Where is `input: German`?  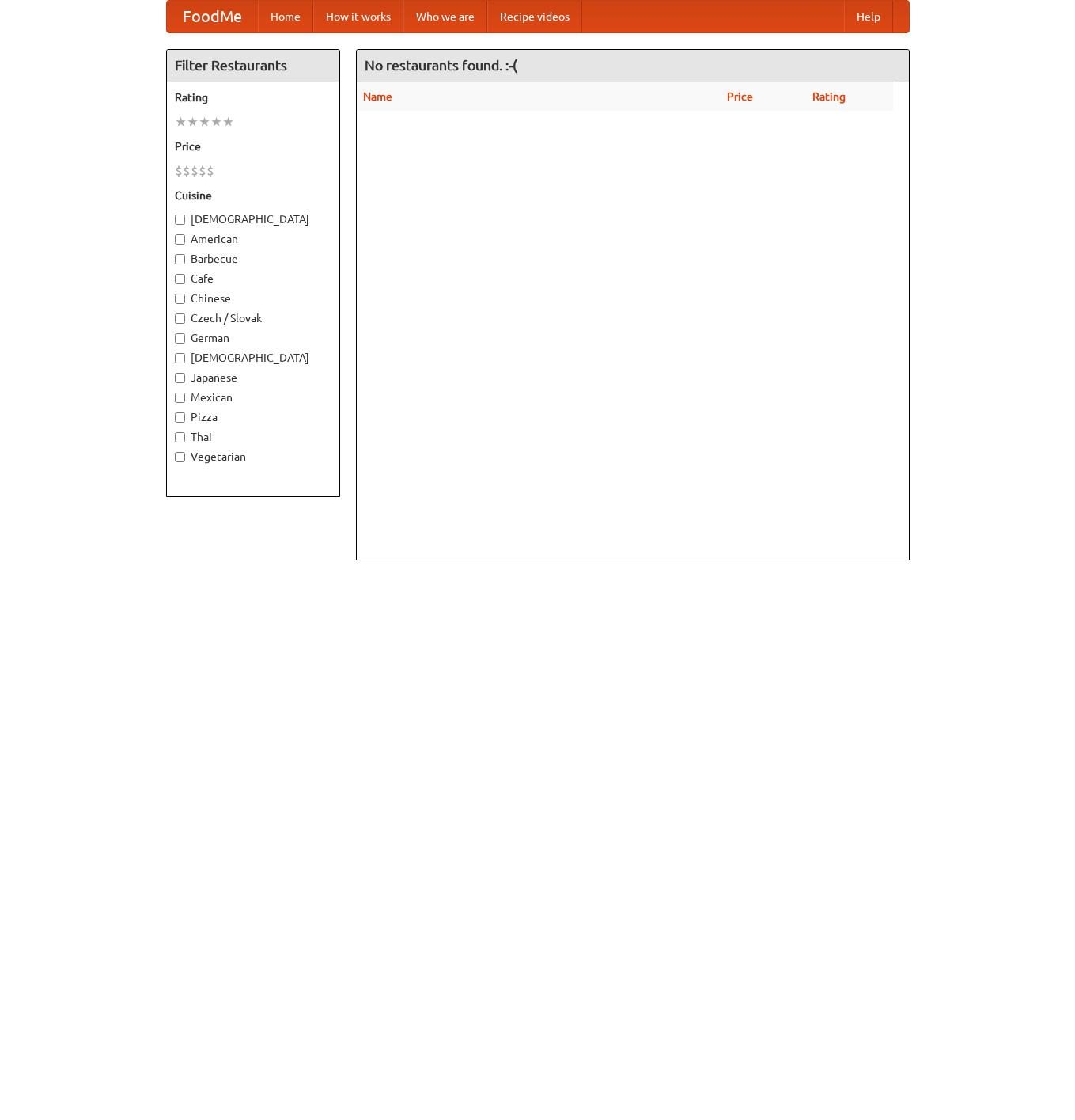 input: German is located at coordinates (179, 338).